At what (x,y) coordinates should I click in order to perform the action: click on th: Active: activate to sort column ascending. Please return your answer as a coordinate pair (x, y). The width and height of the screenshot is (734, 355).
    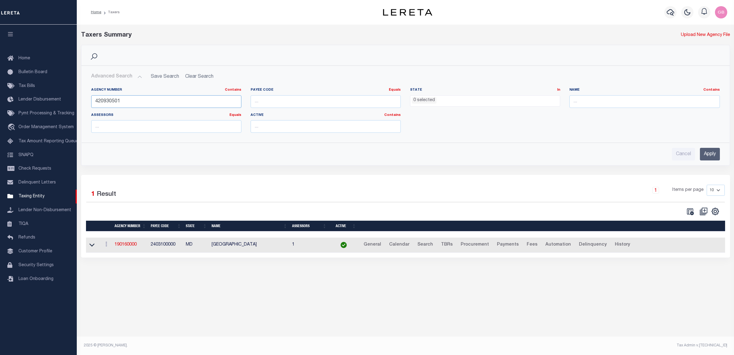
    Looking at the image, I should click on (344, 226).